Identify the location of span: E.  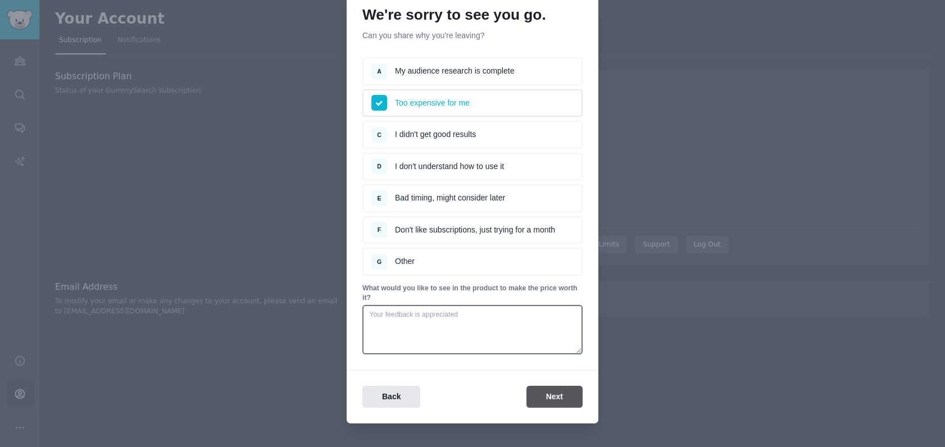
(379, 198).